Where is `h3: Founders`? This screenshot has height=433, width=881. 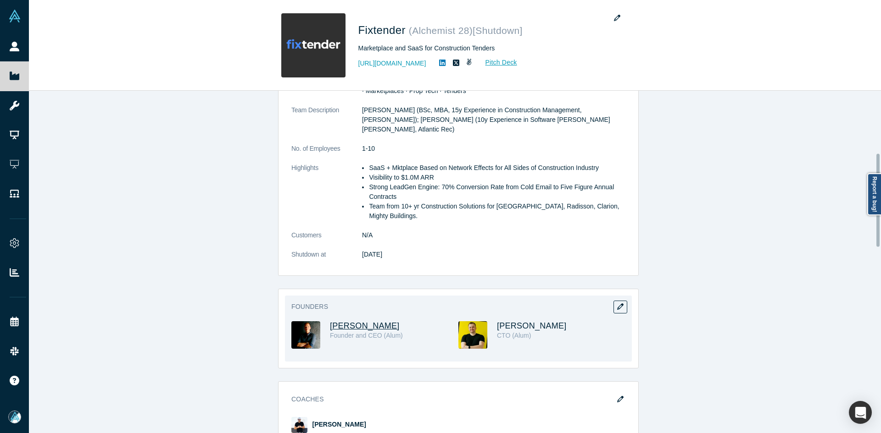
h3: Founders is located at coordinates (452, 307).